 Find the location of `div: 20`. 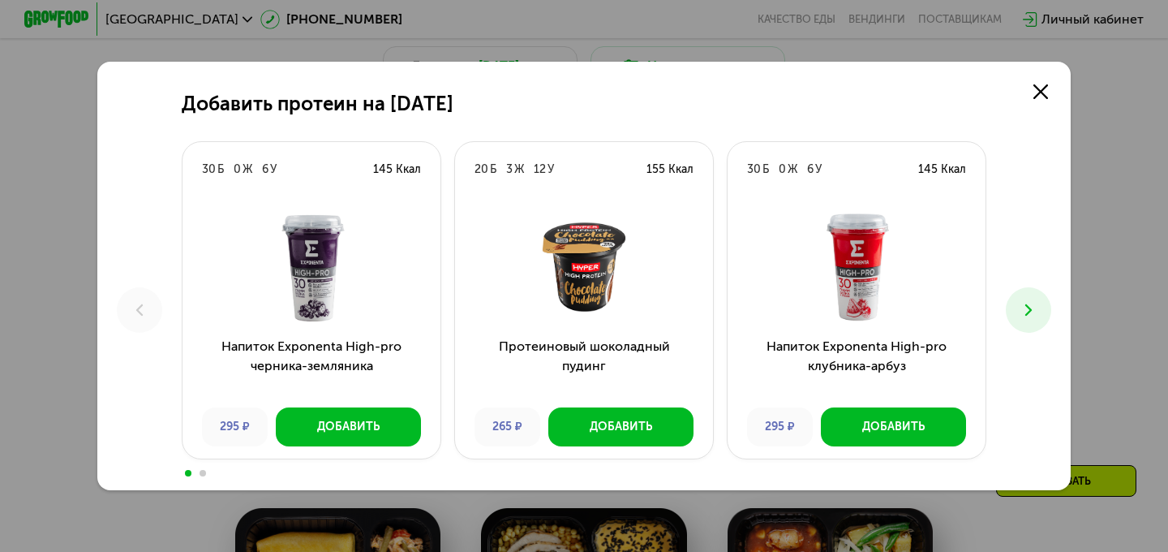

div: 20 is located at coordinates (481, 170).